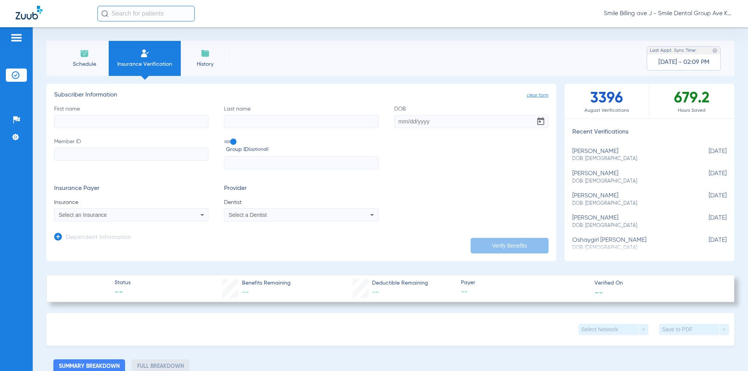  Describe the element at coordinates (471, 122) in the screenshot. I see `input: DOBOpen calendar` at that location.